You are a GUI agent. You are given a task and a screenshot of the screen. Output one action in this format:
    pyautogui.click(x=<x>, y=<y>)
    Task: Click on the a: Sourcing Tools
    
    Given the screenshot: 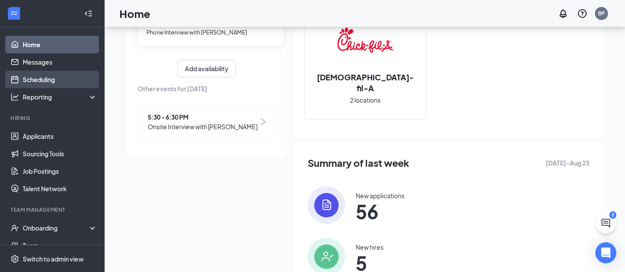 What is the action you would take?
    pyautogui.click(x=60, y=153)
    